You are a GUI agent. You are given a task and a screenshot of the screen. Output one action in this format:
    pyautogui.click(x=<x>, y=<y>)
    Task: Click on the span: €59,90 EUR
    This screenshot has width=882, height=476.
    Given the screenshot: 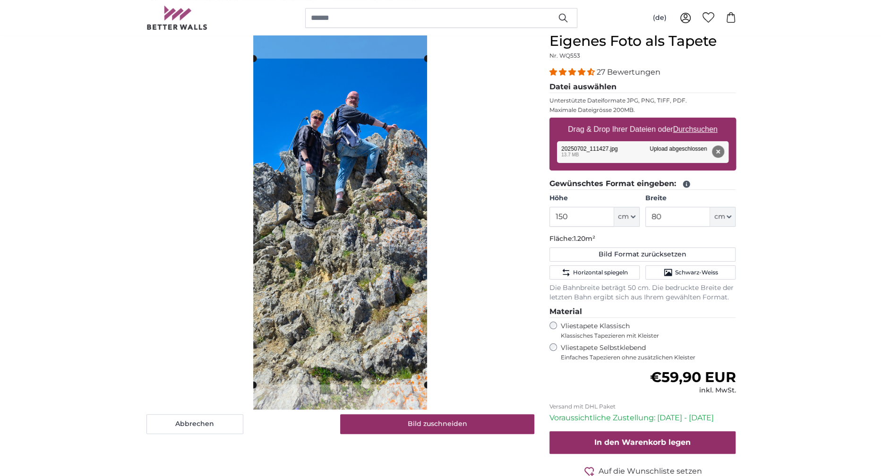 What is the action you would take?
    pyautogui.click(x=692, y=377)
    